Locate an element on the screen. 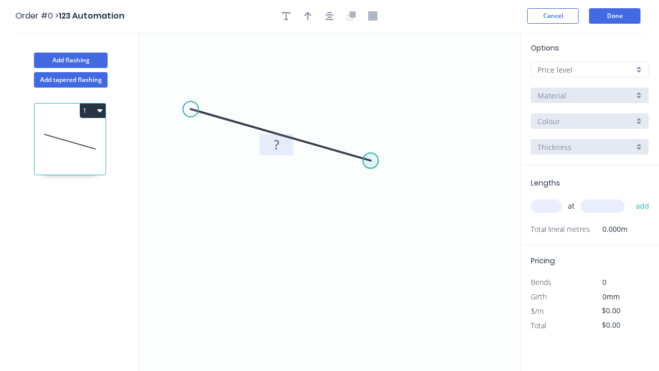  span: Bends is located at coordinates (541, 282).